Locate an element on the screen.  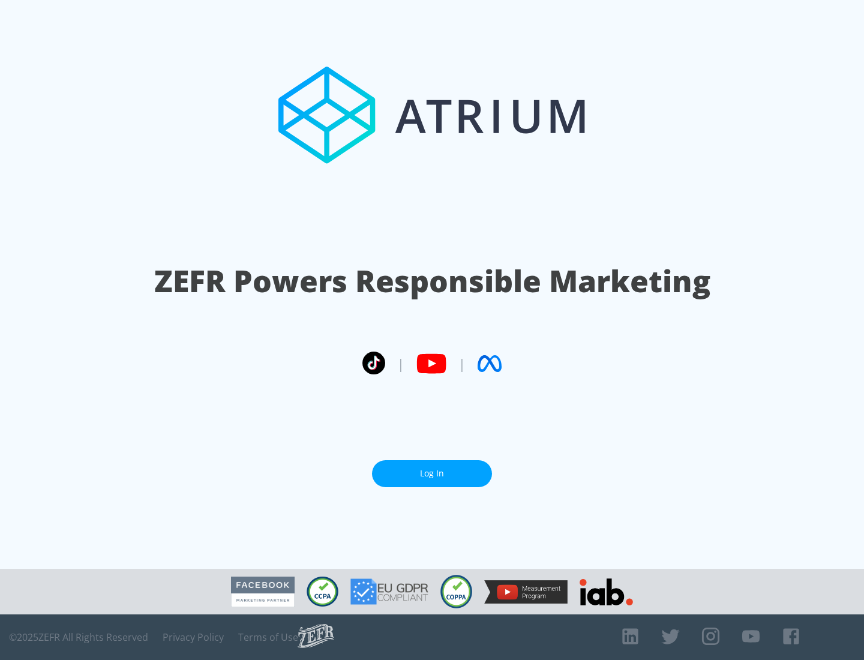
a: Privacy Policy is located at coordinates (193, 637).